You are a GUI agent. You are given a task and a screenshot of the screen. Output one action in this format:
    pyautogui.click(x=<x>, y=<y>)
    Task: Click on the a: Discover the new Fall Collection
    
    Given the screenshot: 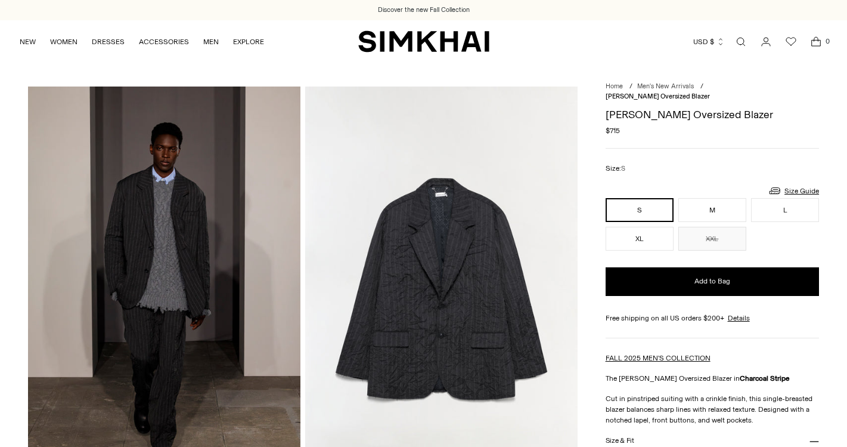 What is the action you would take?
    pyautogui.click(x=424, y=10)
    